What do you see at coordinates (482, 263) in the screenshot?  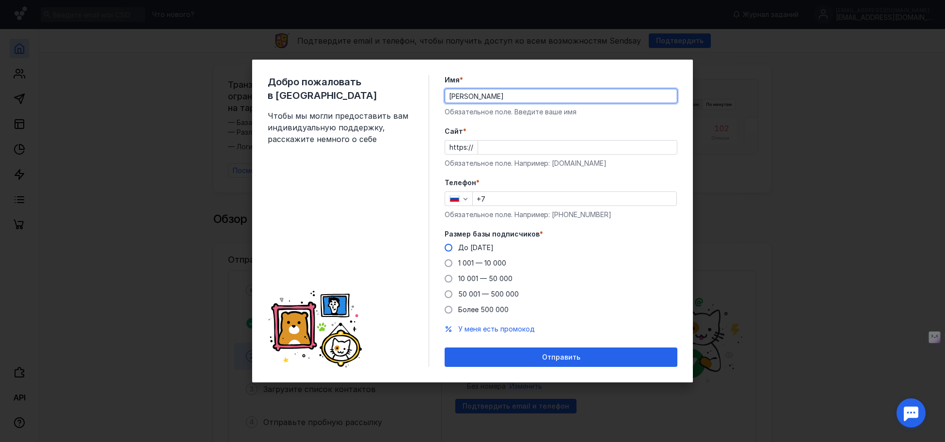 I see `span: 1 001 — 10 000` at bounding box center [482, 263].